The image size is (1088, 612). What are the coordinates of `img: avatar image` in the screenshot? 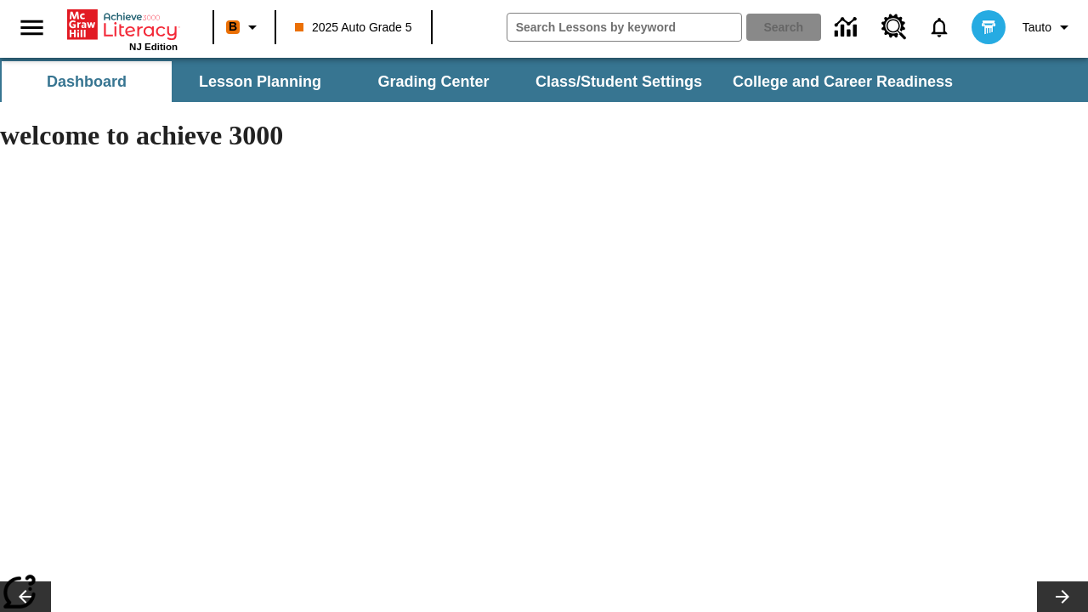 It's located at (988, 27).